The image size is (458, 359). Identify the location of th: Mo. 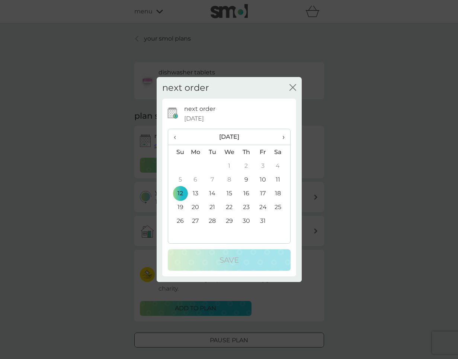
(196, 152).